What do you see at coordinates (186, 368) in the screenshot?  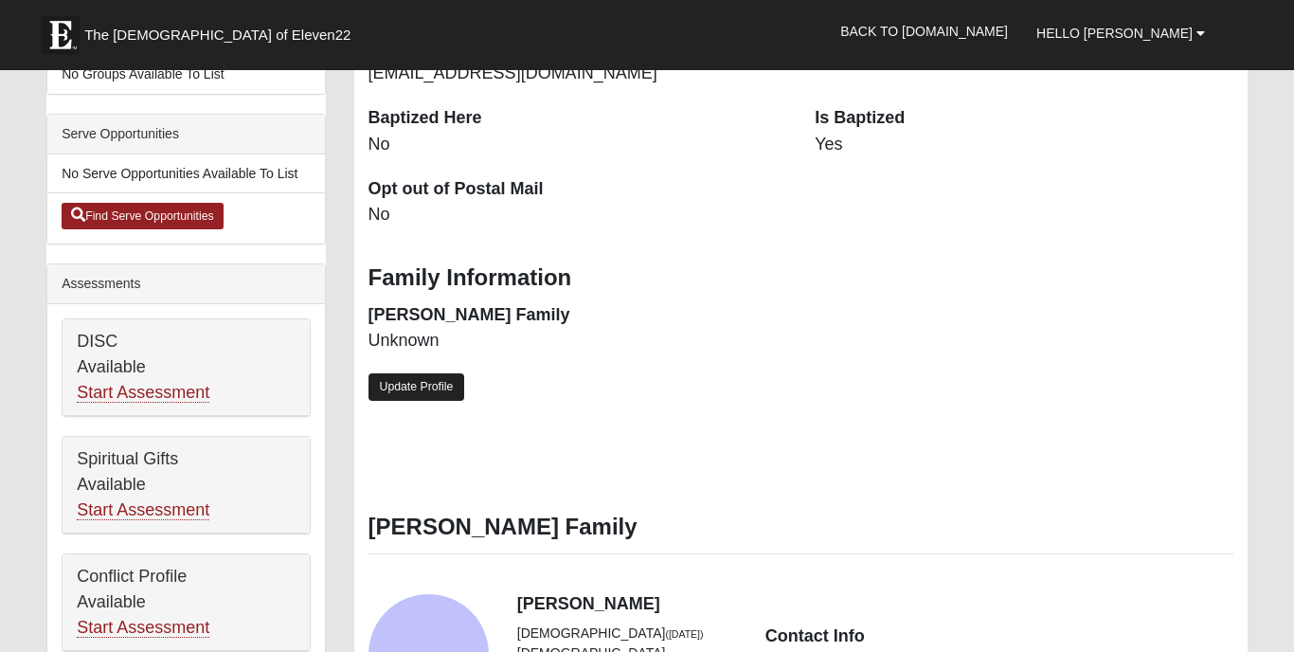 I see `div: DISC Available` at bounding box center [186, 368].